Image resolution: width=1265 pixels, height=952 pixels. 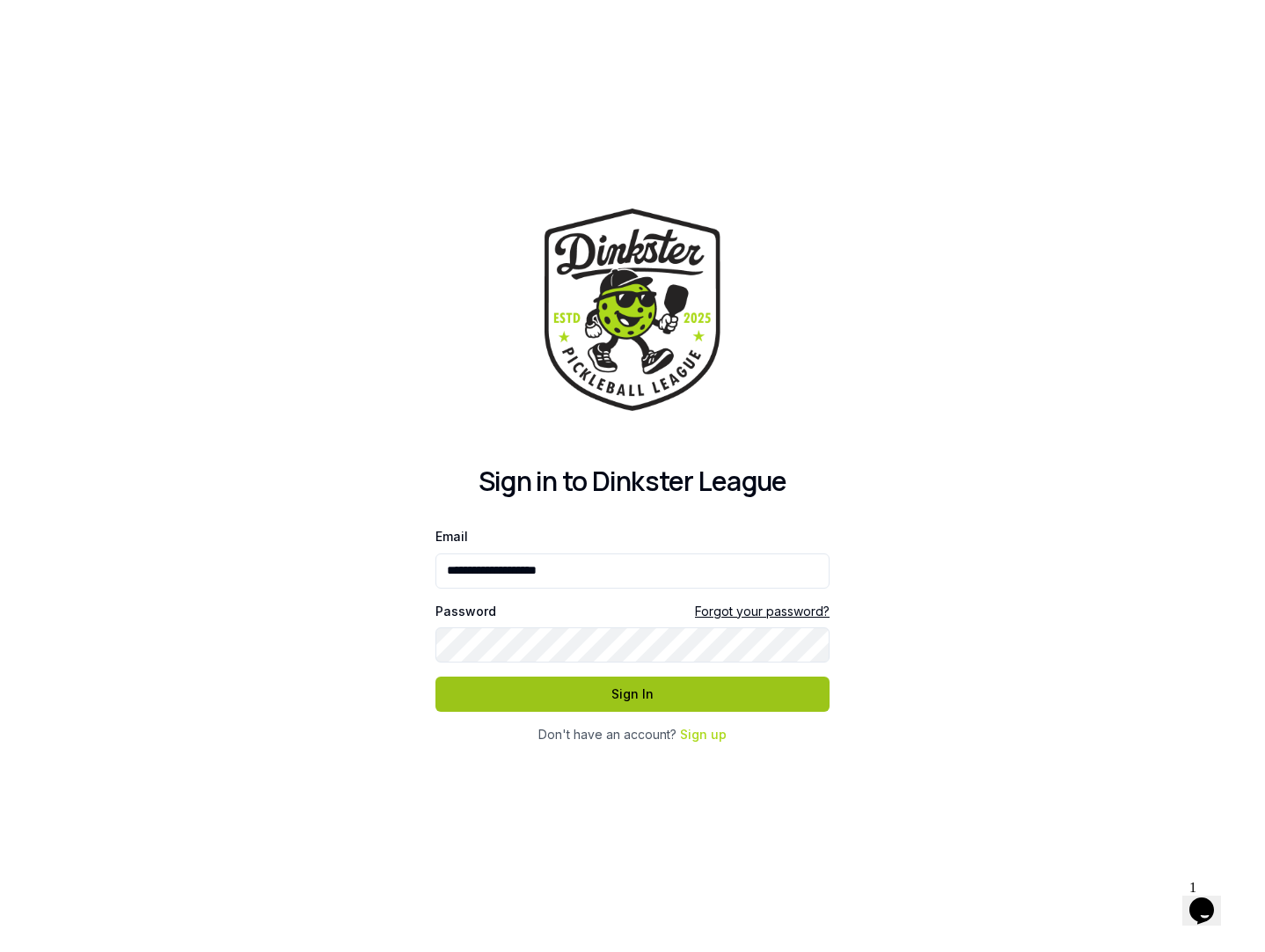 I want to click on span: 1, so click(x=11, y=14).